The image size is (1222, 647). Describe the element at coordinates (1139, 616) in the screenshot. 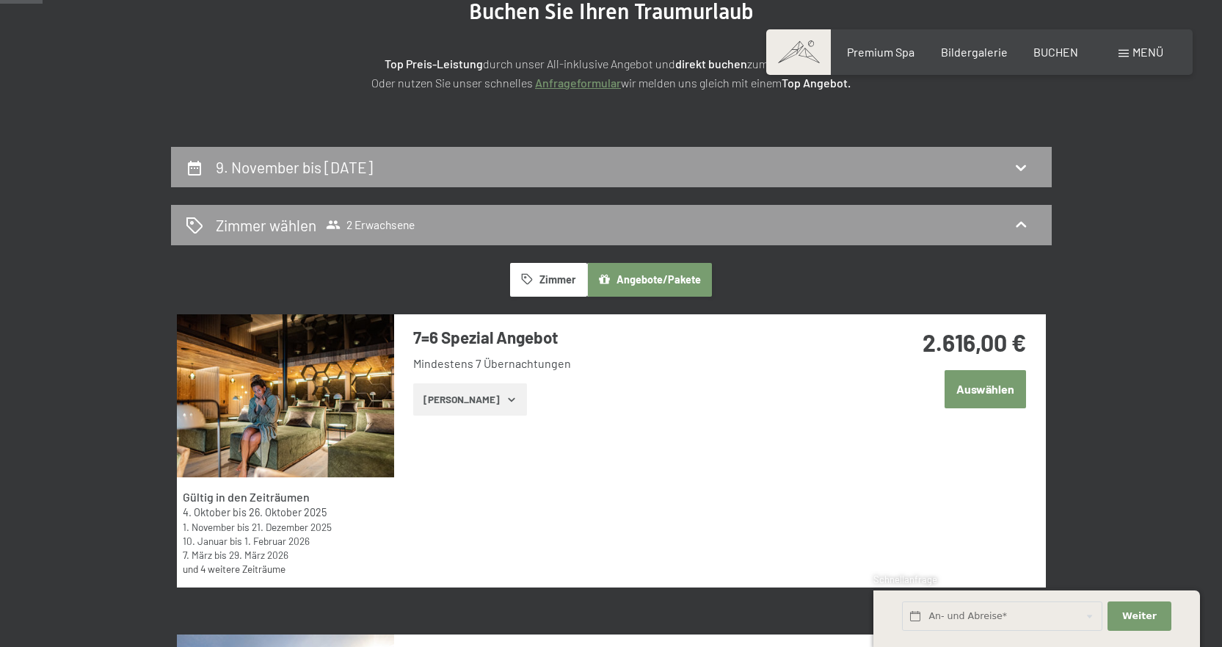

I see `span: Weiter` at that location.